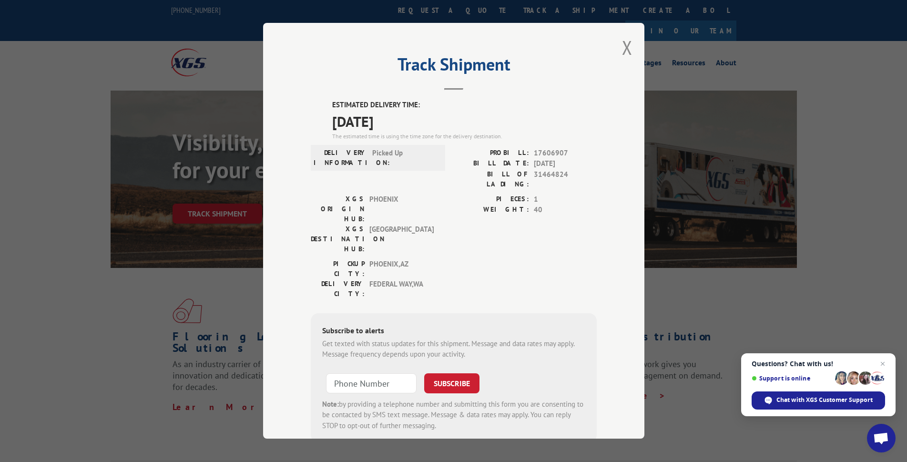 This screenshot has width=907, height=462. What do you see at coordinates (338, 239) in the screenshot?
I see `label: XGS DESTINATION HUB:` at bounding box center [338, 239].